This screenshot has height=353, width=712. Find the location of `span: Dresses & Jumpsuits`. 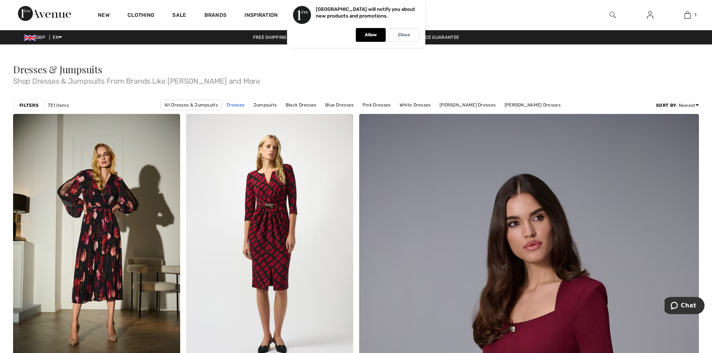

span: Dresses & Jumpsuits is located at coordinates (58, 69).